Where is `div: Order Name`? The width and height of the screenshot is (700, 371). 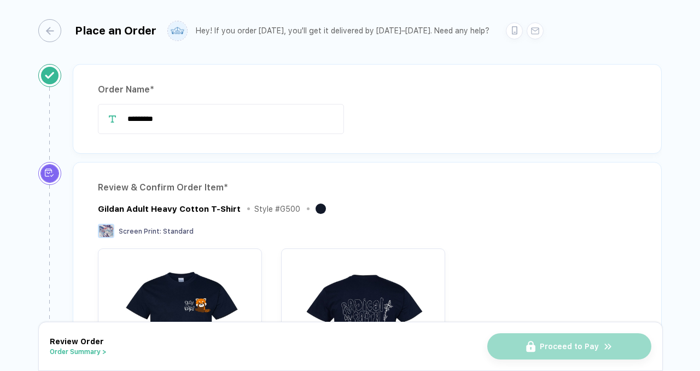 div: Order Name is located at coordinates (367, 90).